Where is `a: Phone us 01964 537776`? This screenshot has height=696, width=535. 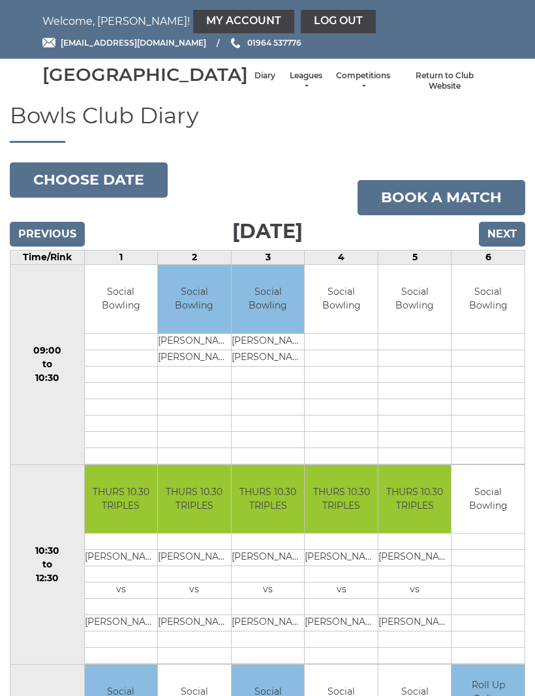 a: Phone us 01964 537776 is located at coordinates (265, 42).